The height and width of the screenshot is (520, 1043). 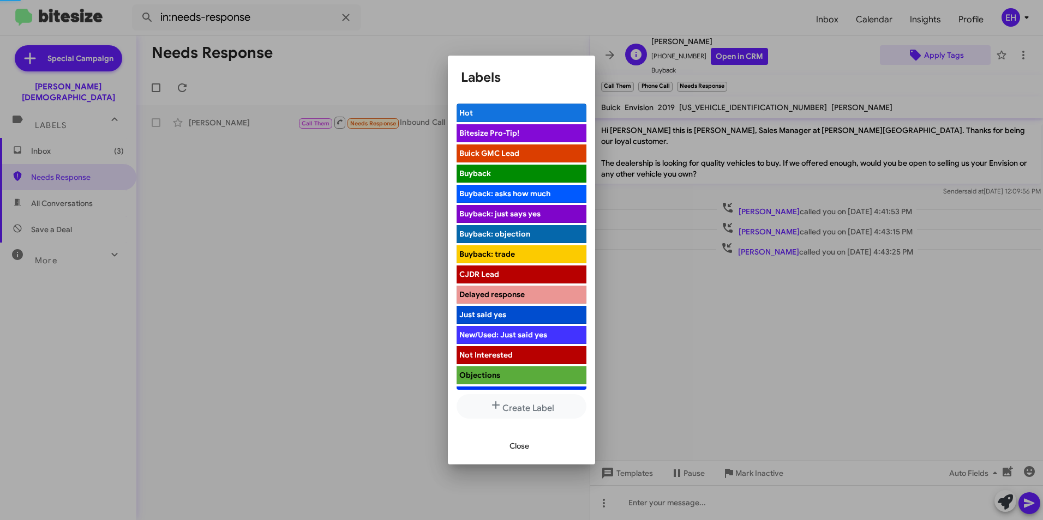 I want to click on span: Hot, so click(x=466, y=113).